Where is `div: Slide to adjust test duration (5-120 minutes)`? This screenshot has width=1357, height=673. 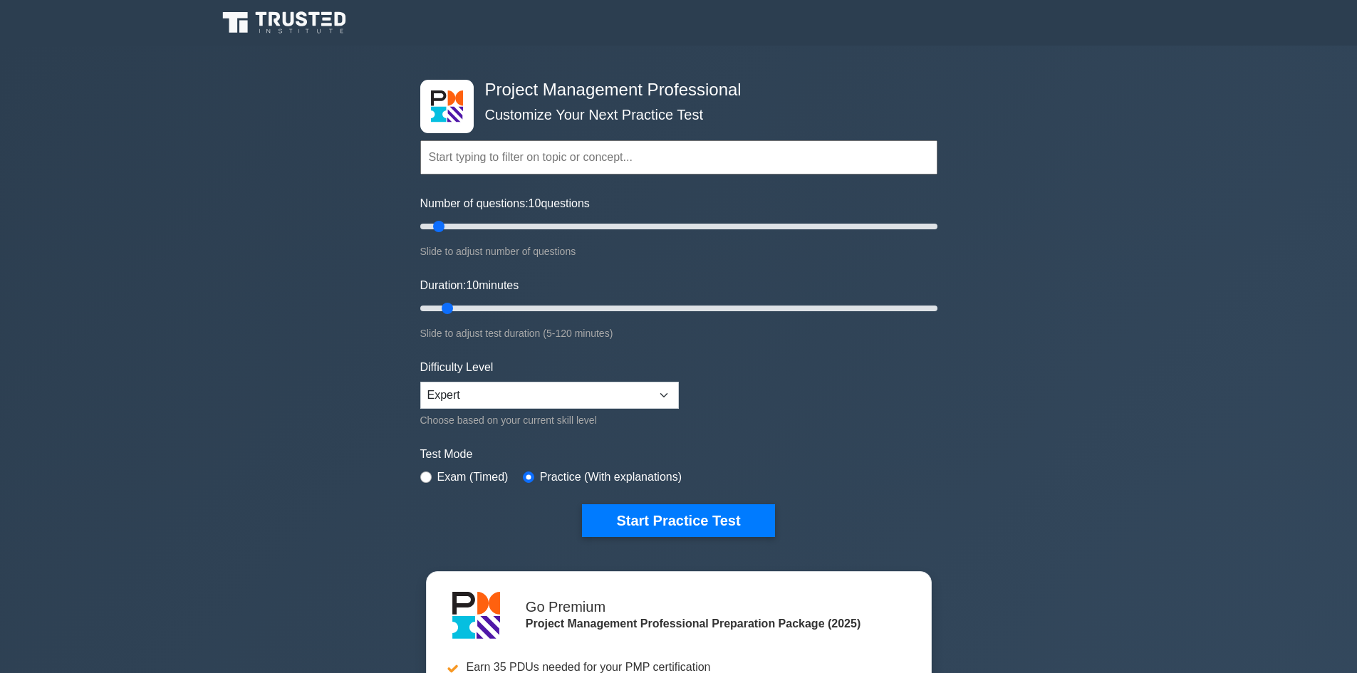 div: Slide to adjust test duration (5-120 minutes) is located at coordinates (679, 333).